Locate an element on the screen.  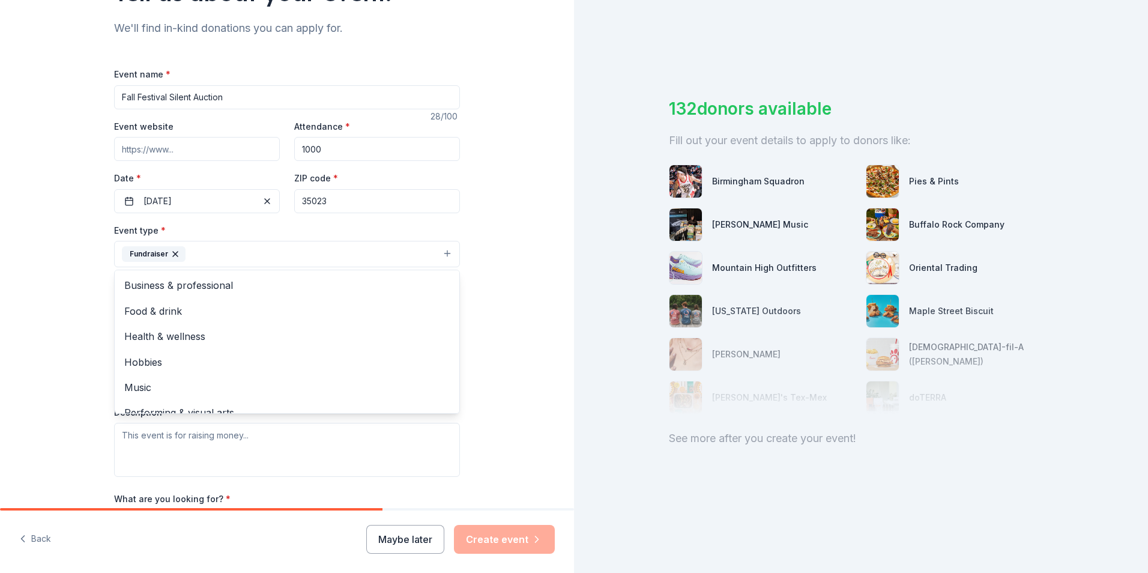
span: Food & drink is located at coordinates (287, 311).